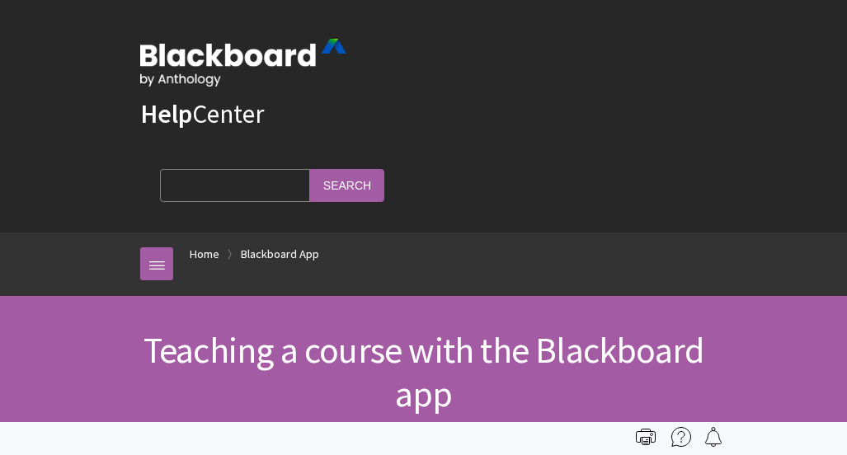 Image resolution: width=847 pixels, height=455 pixels. I want to click on img: More help, so click(681, 437).